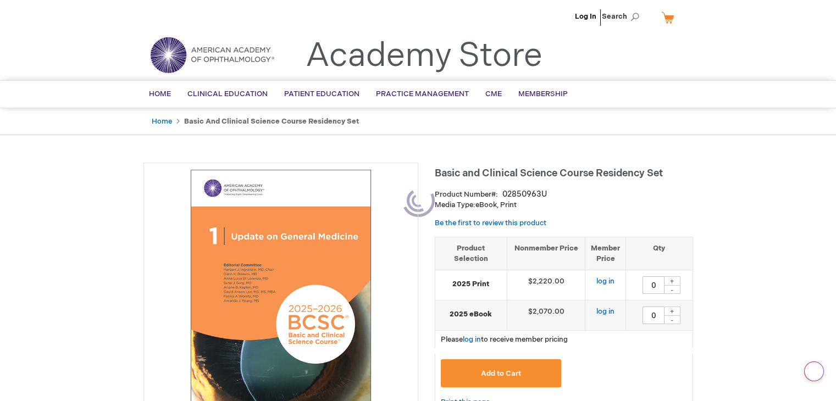 Image resolution: width=836 pixels, height=401 pixels. I want to click on span: CME, so click(493, 94).